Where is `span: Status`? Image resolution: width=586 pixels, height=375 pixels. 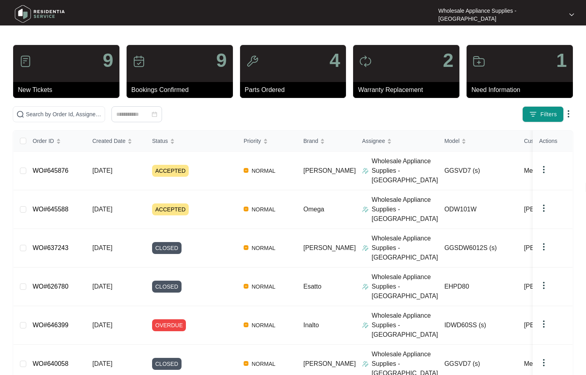
span: Status is located at coordinates (160, 141).